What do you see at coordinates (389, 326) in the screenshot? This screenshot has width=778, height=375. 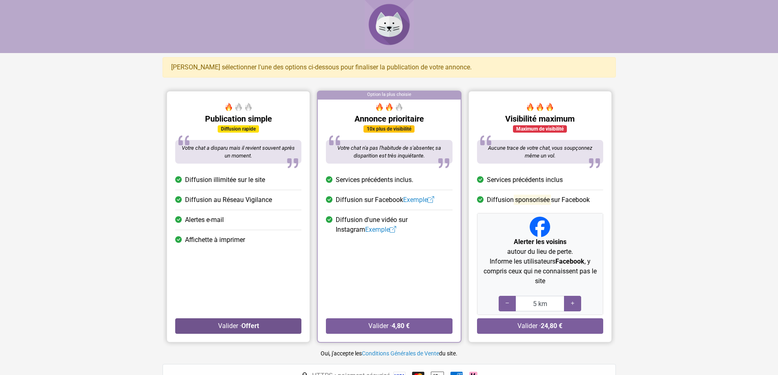 I see `button: Valider ·4,80 €` at bounding box center [389, 326].